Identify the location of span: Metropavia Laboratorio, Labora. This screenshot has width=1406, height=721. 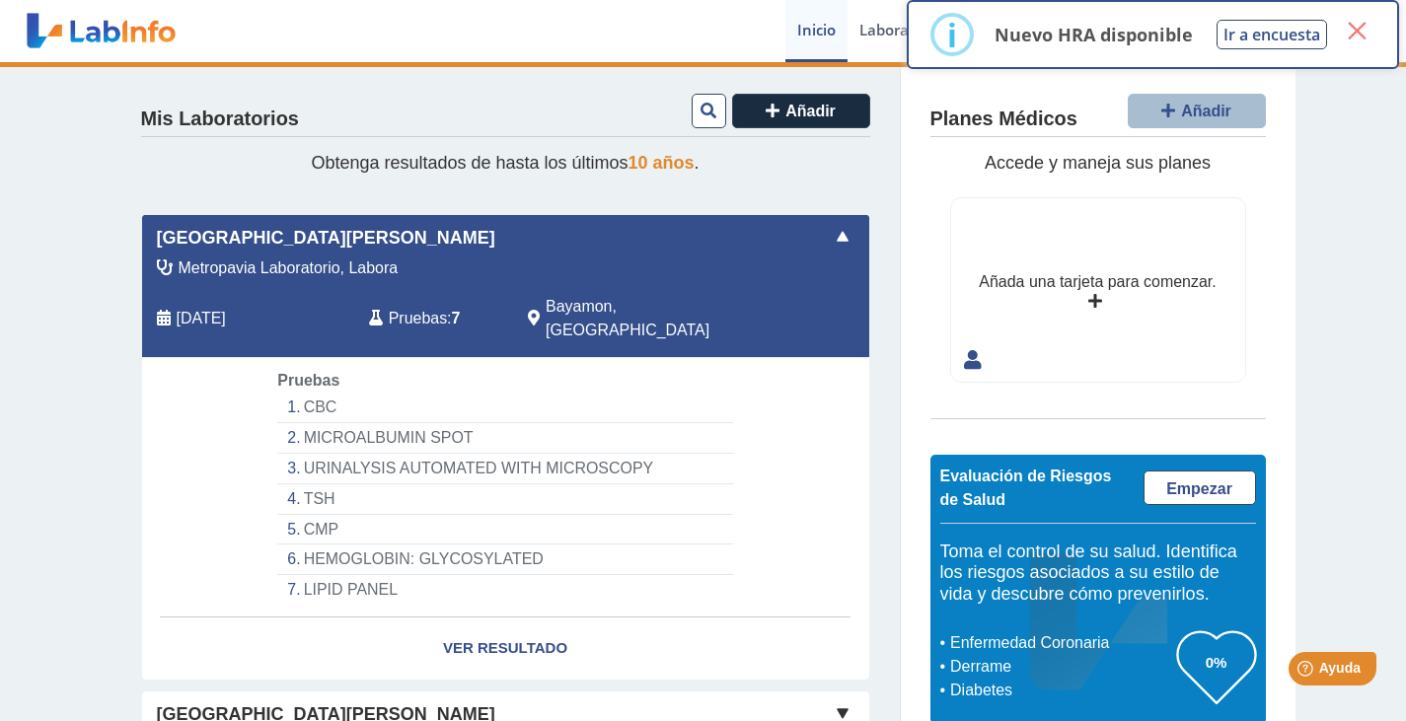
(288, 268).